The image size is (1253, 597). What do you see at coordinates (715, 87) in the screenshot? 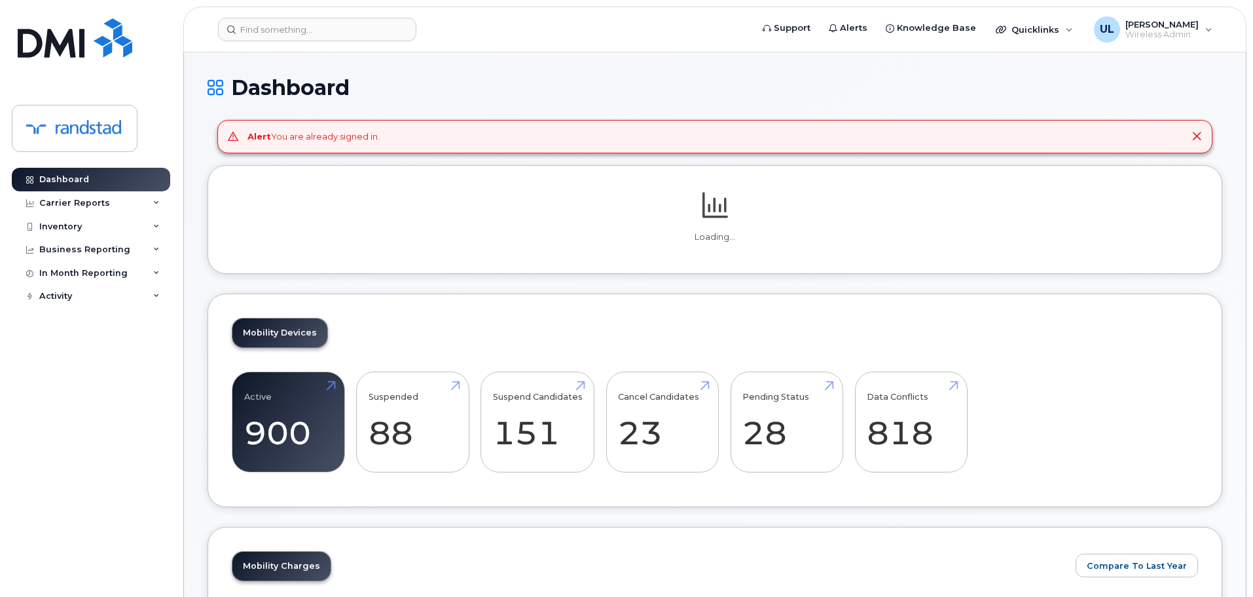
I see `h1: Dashboard` at bounding box center [715, 87].